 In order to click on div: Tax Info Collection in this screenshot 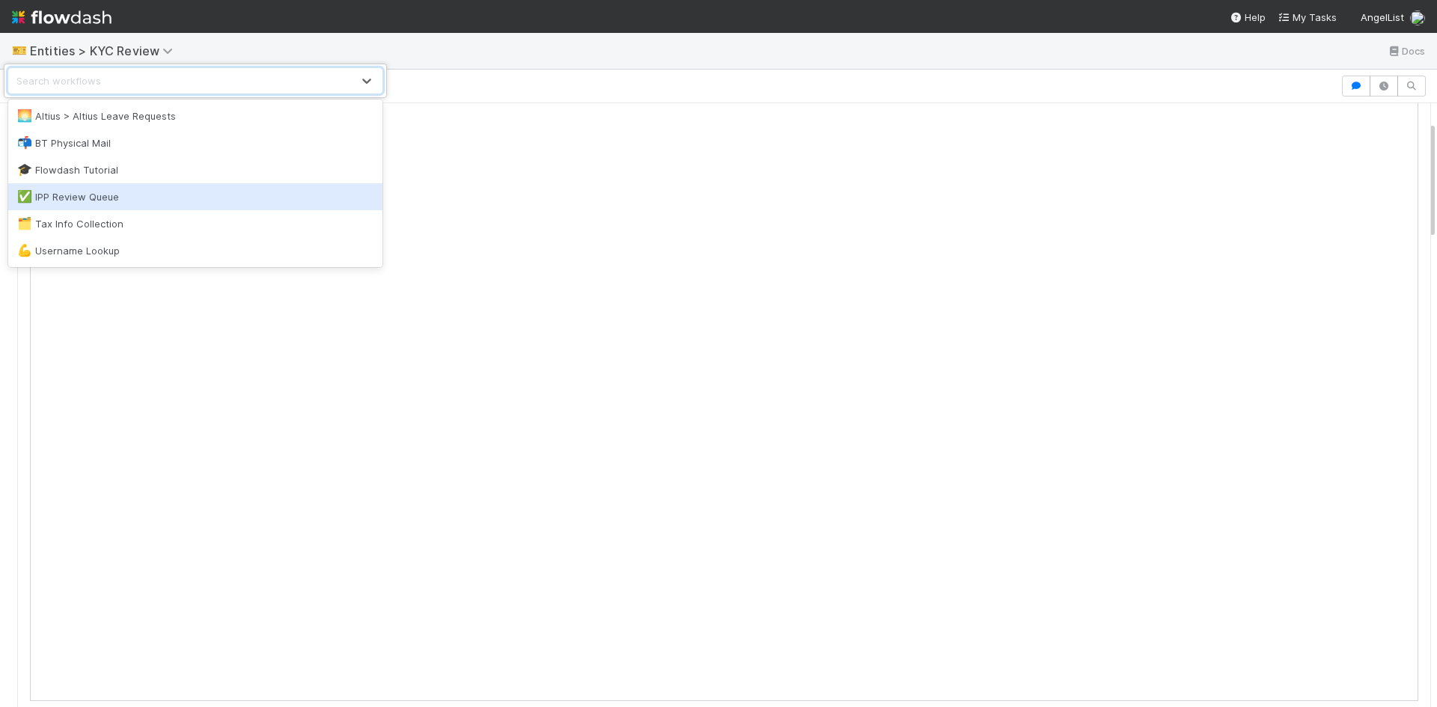, I will do `click(195, 224)`.